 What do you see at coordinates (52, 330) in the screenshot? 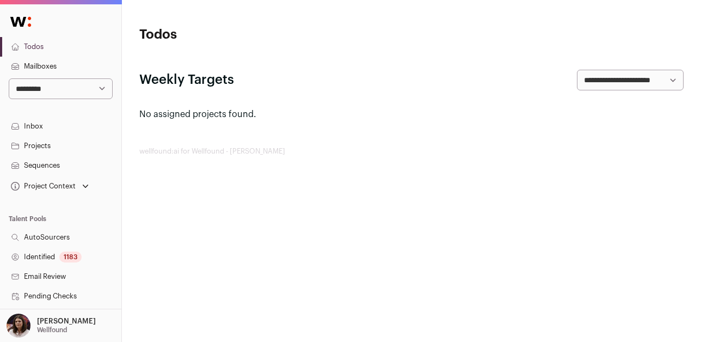
I see `p: Wellfound` at bounding box center [52, 330].